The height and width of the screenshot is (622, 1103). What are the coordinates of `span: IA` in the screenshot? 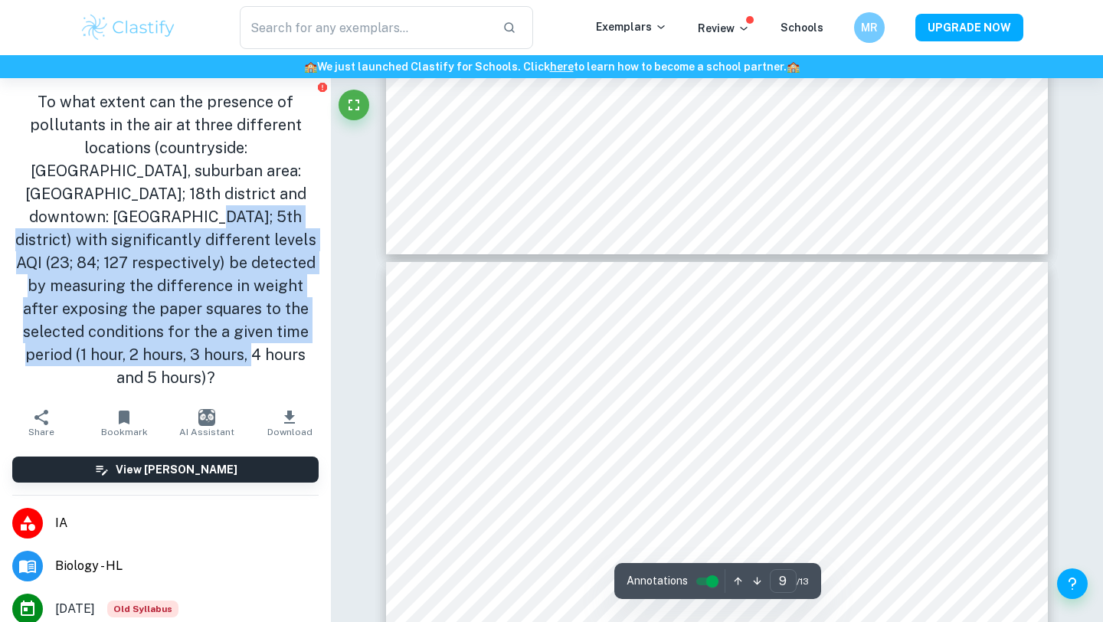 It's located at (187, 523).